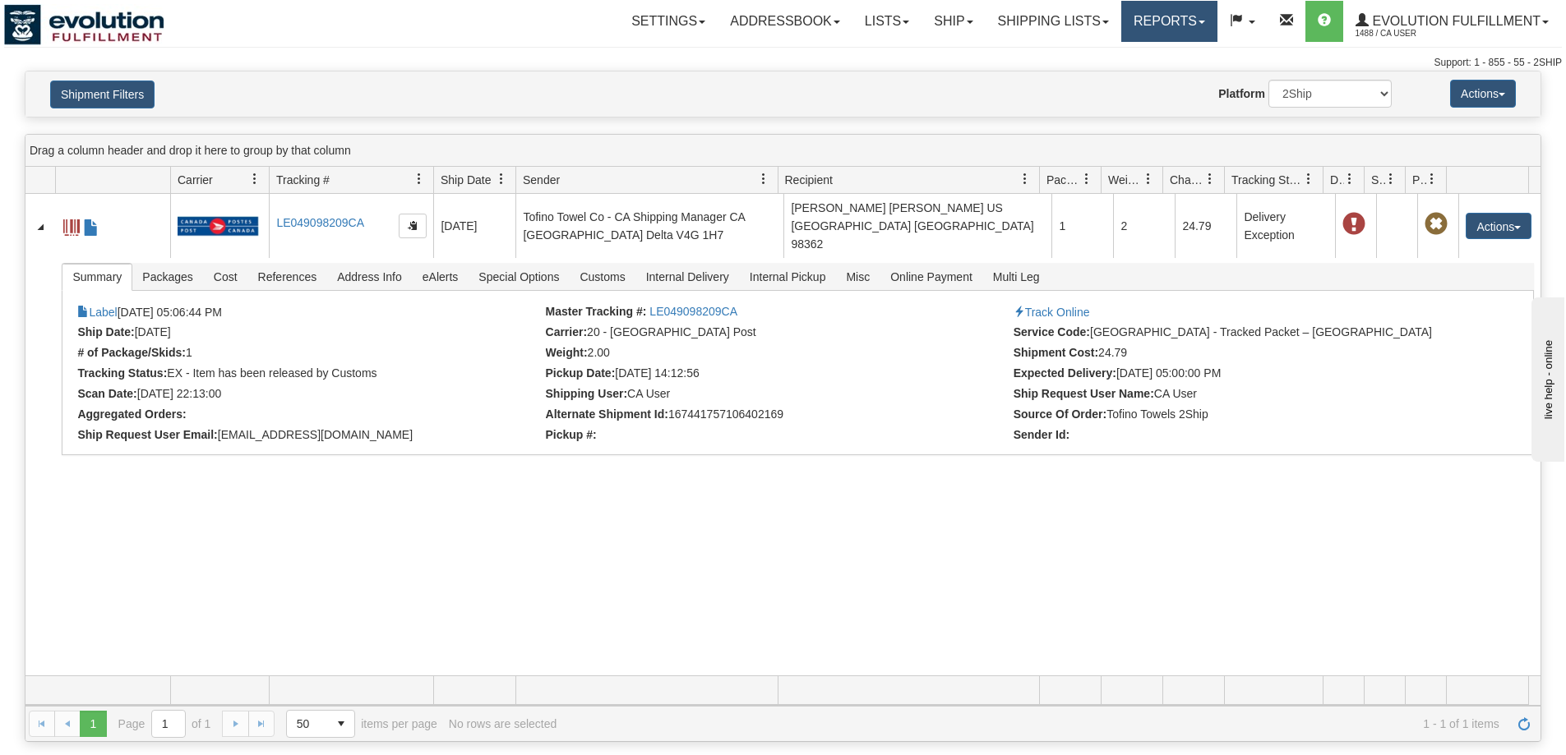 The width and height of the screenshot is (1566, 755). Describe the element at coordinates (132, 353) in the screenshot. I see `strong: # of Package/Skids:` at that location.